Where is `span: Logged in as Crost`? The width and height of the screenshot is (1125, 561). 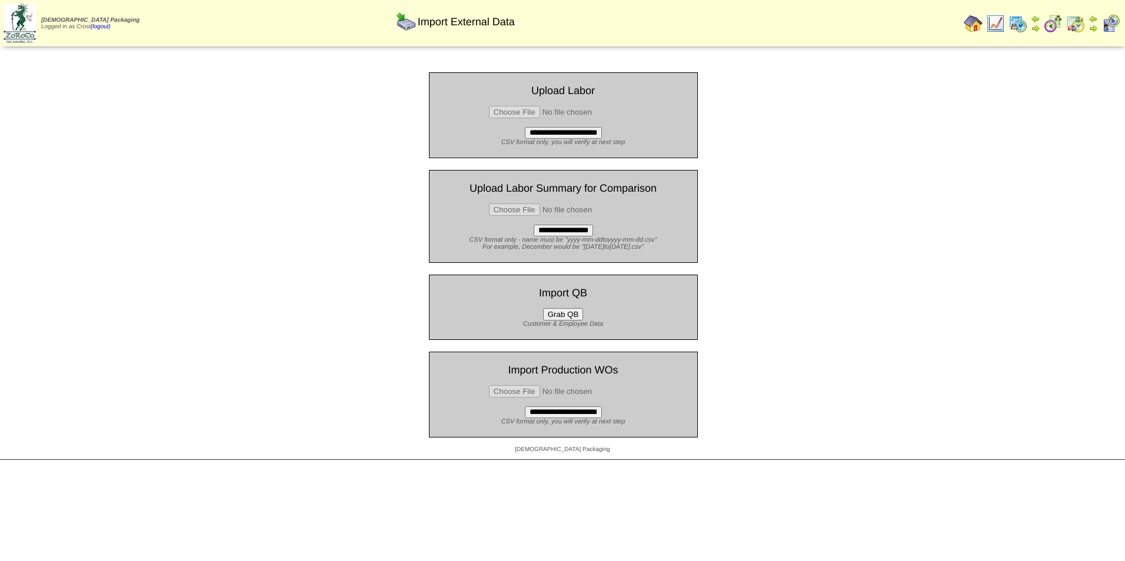
span: Logged in as Crost is located at coordinates (90, 24).